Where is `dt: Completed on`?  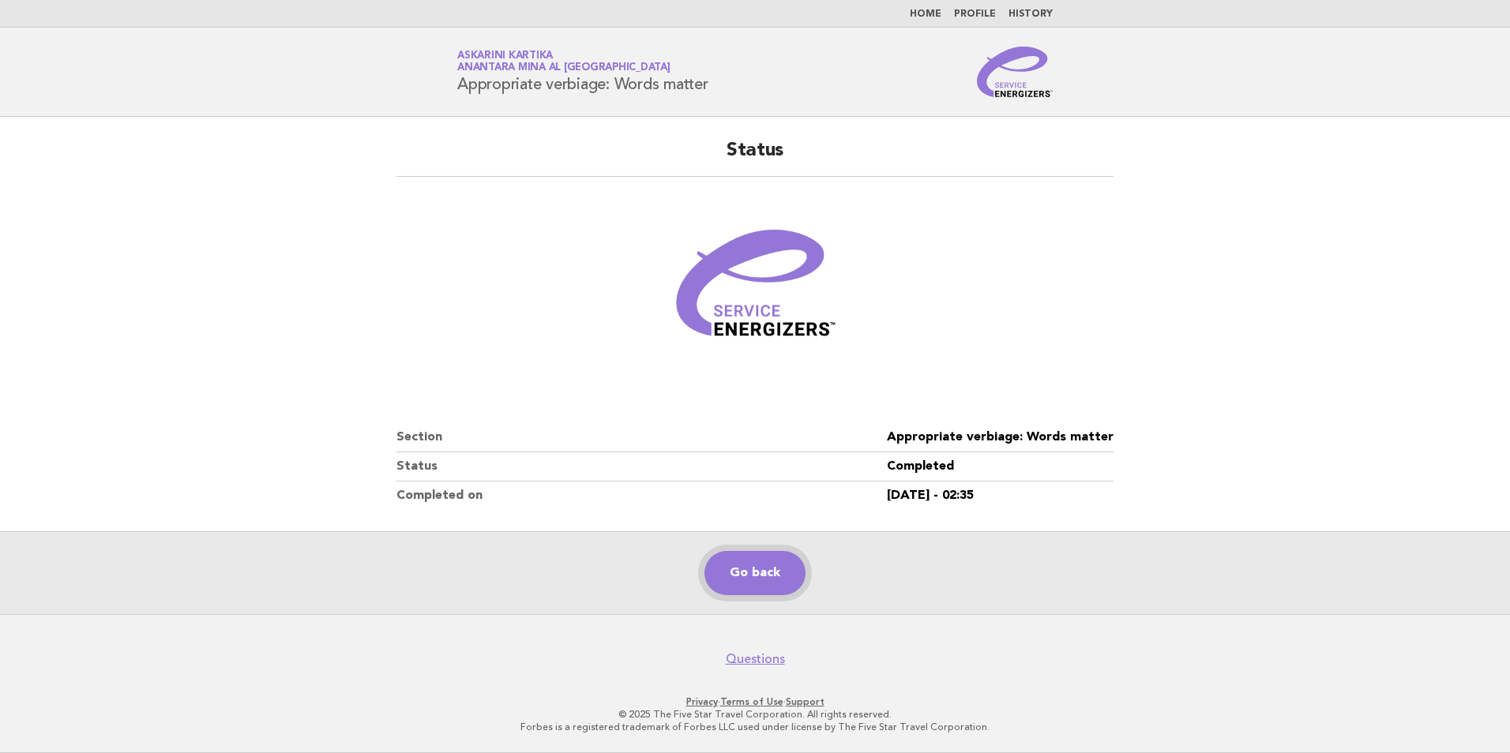 dt: Completed on is located at coordinates (641, 496).